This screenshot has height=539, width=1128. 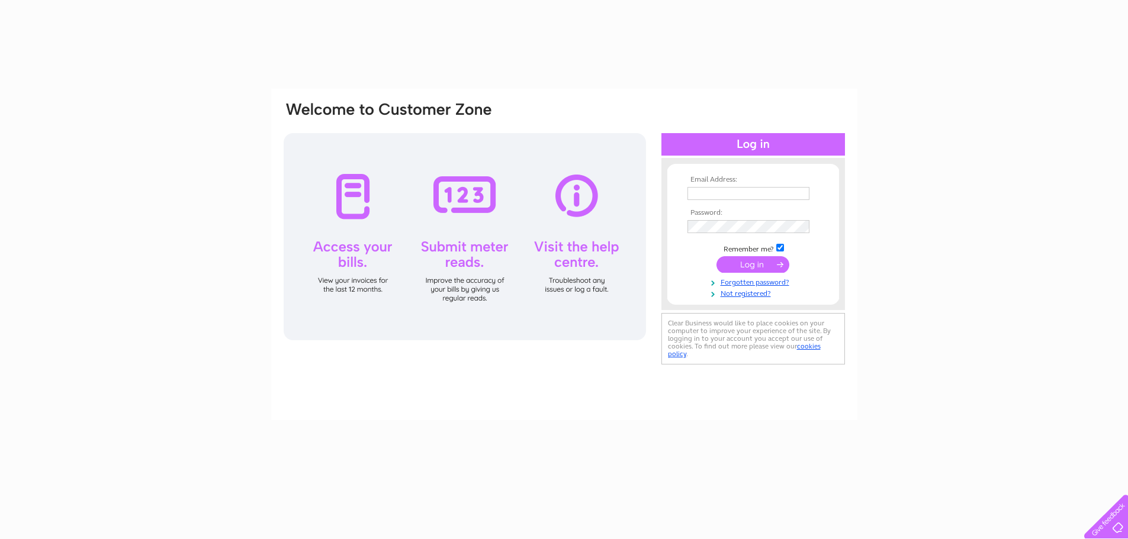 What do you see at coordinates (754, 292) in the screenshot?
I see `a: Not registered?` at bounding box center [754, 292].